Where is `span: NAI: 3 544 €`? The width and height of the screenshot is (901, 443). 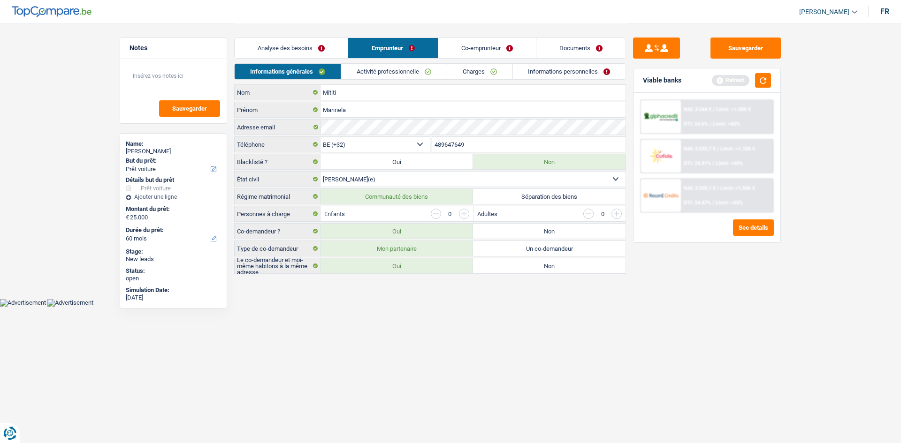
span: NAI: 3 544 € is located at coordinates (697, 109).